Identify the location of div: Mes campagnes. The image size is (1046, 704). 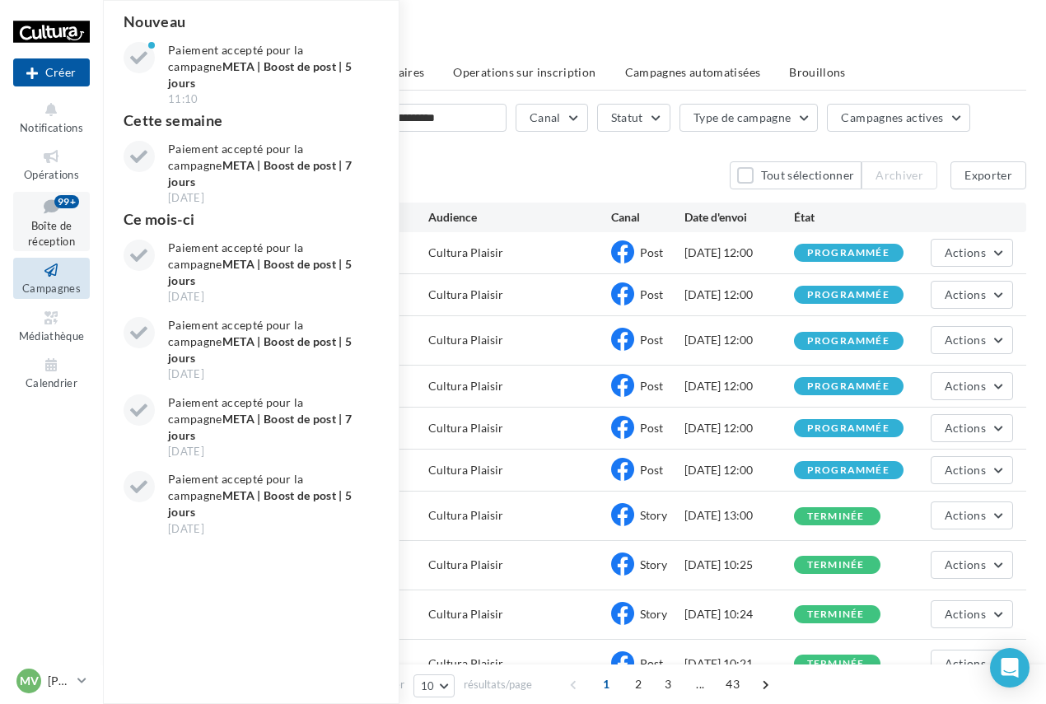
(574, 39).